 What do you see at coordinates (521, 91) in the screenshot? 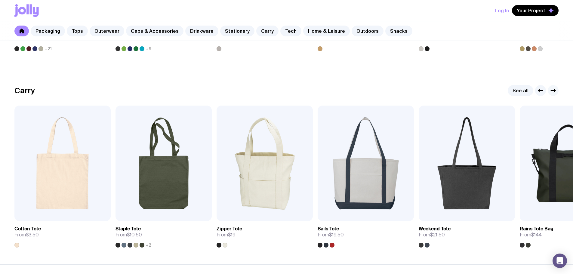
I see `a: See all` at bounding box center [521, 91].